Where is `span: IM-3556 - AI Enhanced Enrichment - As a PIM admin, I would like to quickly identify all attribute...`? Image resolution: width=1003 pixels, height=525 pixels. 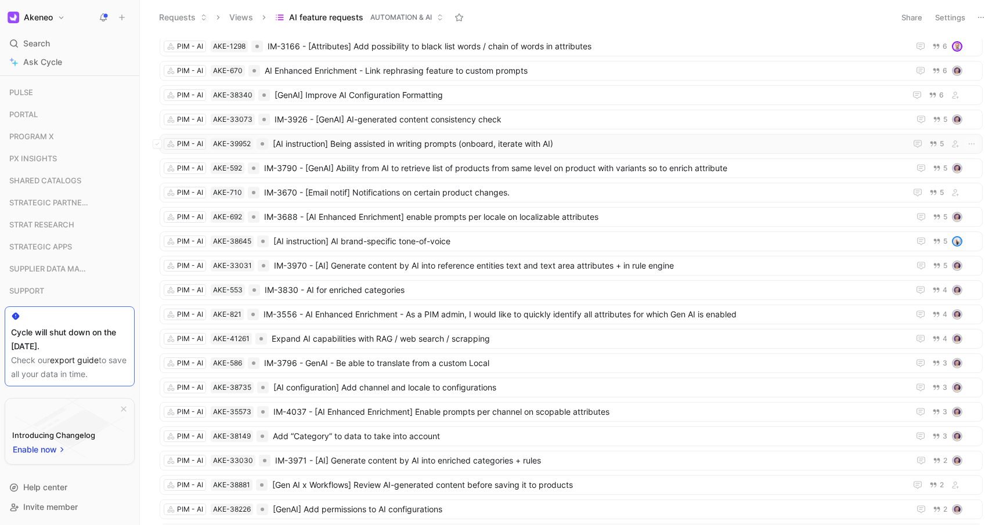 span: IM-3556 - AI Enhanced Enrichment - As a PIM admin, I would like to quickly identify all attribute... is located at coordinates (584, 315).